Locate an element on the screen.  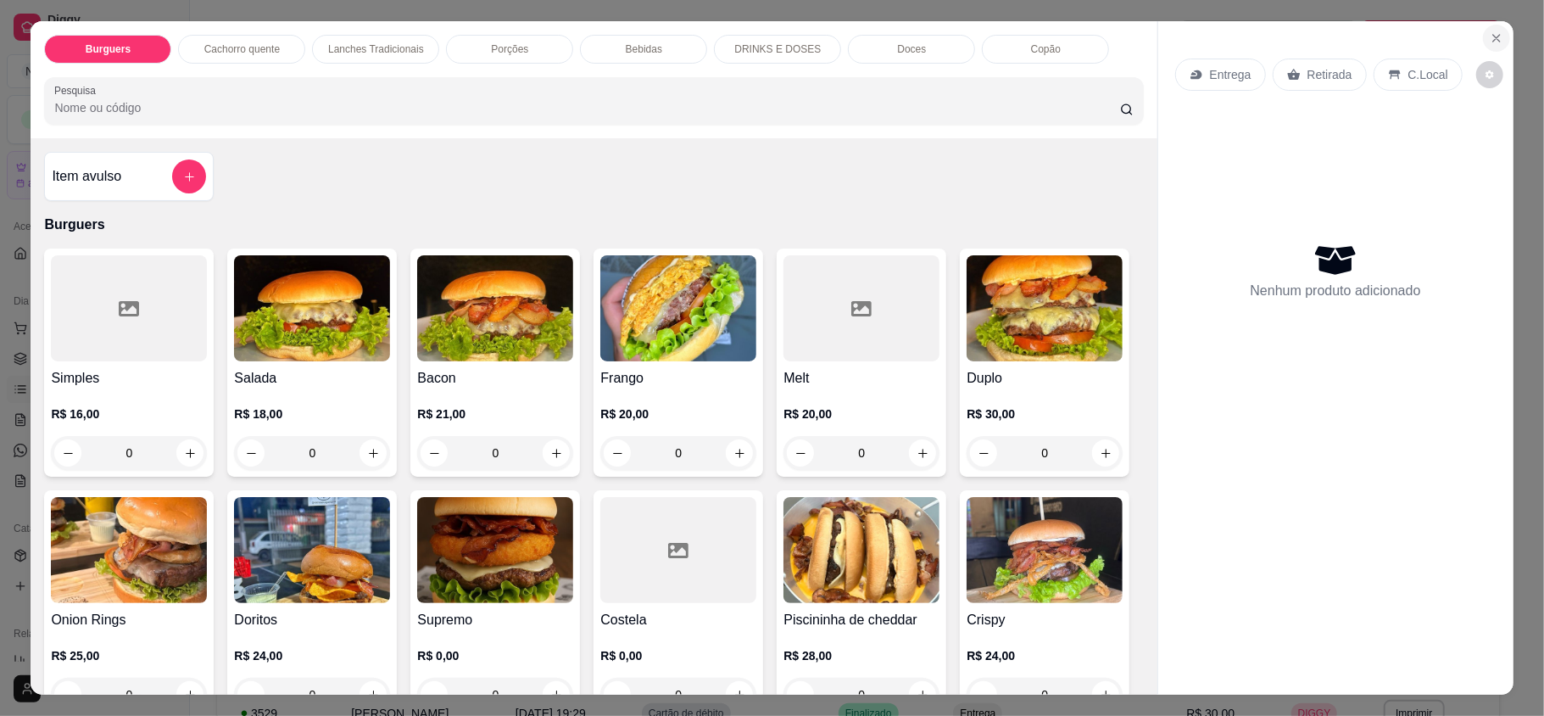
h4: Supremo is located at coordinates (495, 620).